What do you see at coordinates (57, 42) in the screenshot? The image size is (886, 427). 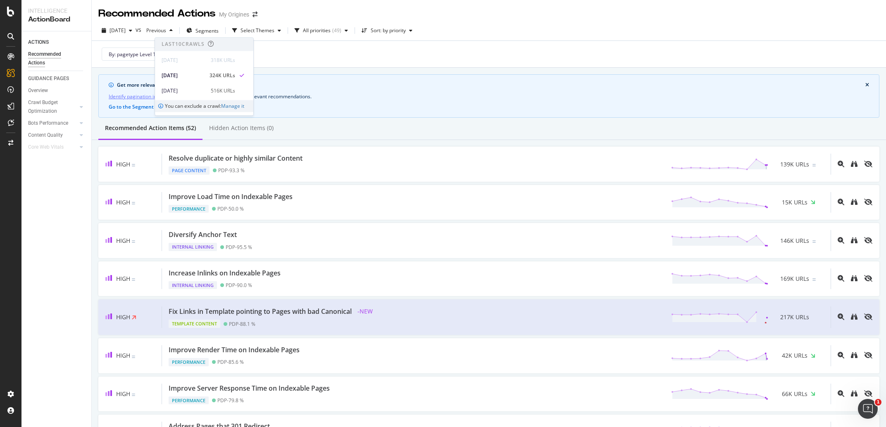 I see `a: ACTIONS` at bounding box center [57, 42].